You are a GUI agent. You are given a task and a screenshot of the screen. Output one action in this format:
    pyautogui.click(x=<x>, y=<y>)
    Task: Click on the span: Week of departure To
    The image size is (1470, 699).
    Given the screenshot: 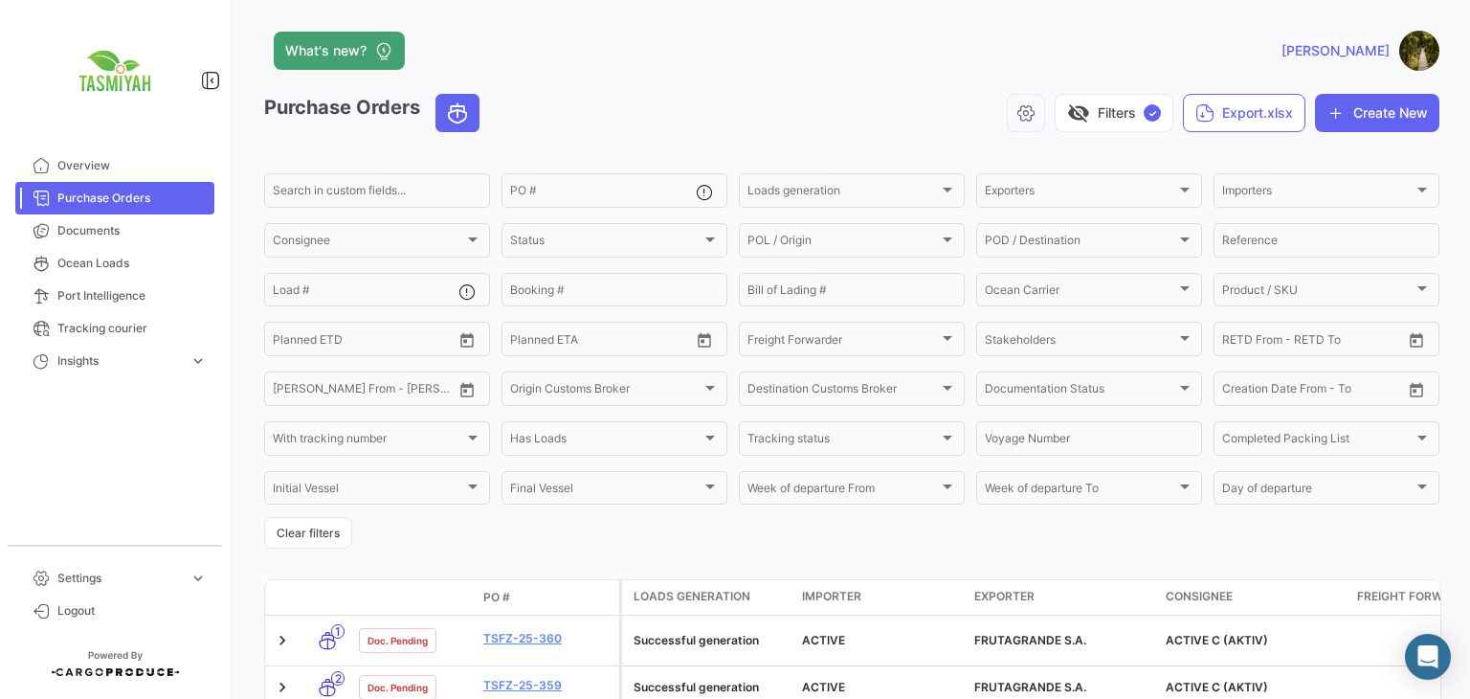 What is the action you would take?
    pyautogui.click(x=1080, y=491)
    